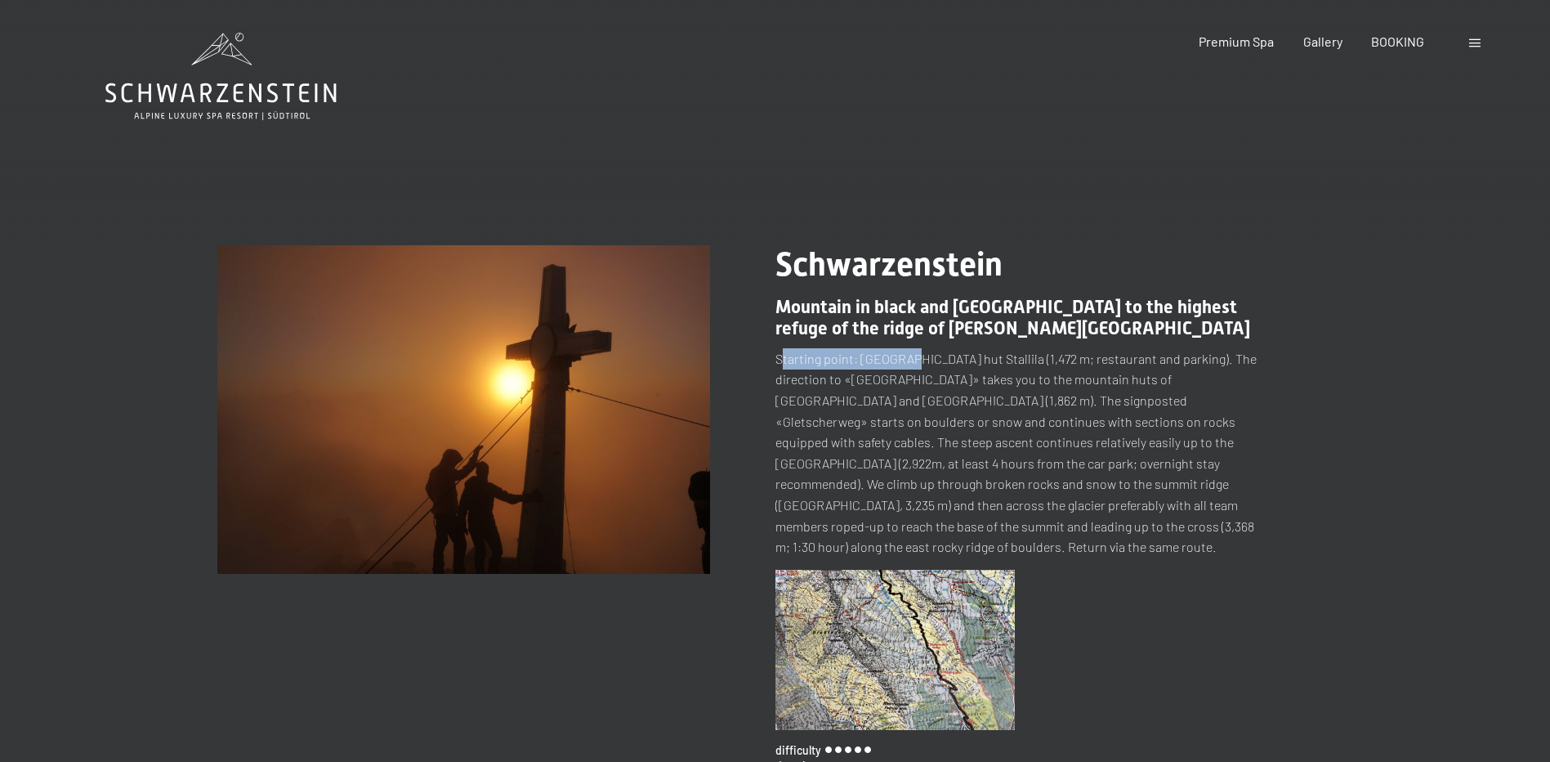 The image size is (1550, 762). What do you see at coordinates (1237, 41) in the screenshot?
I see `span: Premium Spa` at bounding box center [1237, 41].